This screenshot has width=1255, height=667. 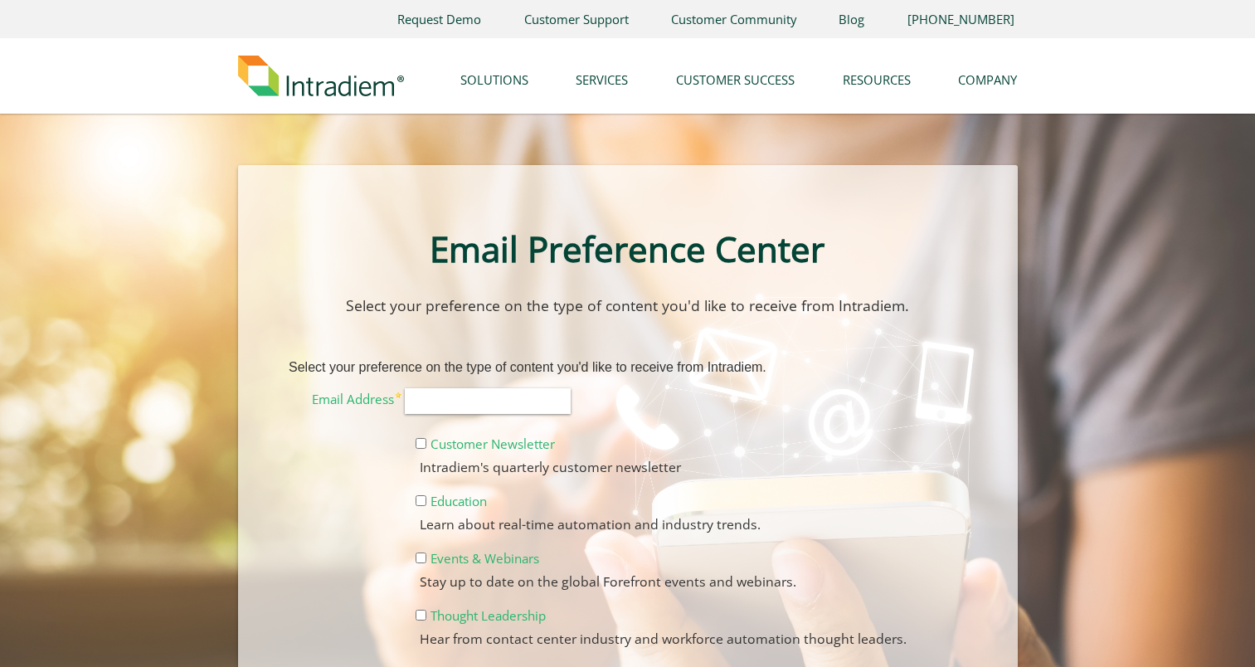 I want to click on a: Solutions, so click(x=499, y=75).